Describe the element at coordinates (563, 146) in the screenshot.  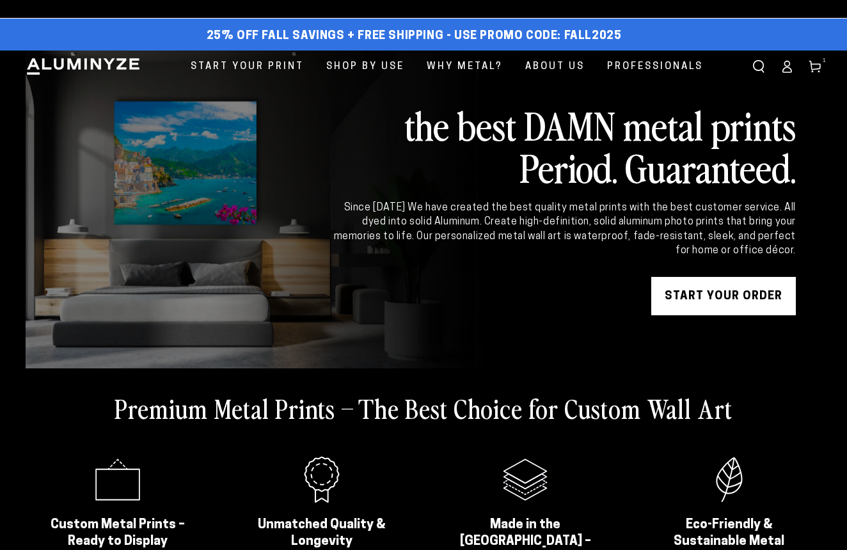
I see `h2: the best DAMN metal prints Period. Guaranteed.` at that location.